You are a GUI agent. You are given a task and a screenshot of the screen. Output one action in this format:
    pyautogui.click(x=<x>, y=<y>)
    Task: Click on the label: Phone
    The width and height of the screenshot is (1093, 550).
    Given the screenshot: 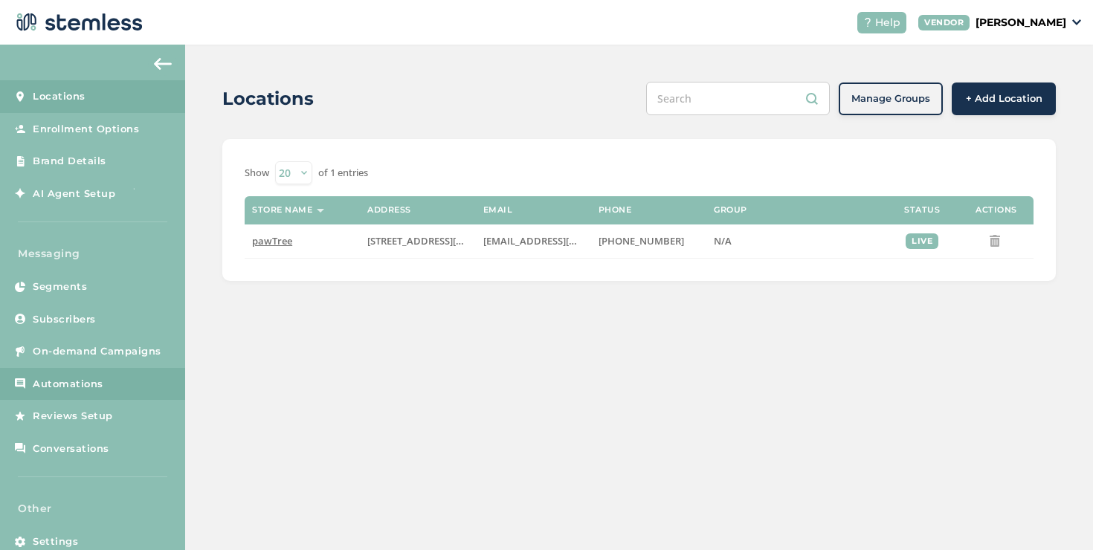 What is the action you would take?
    pyautogui.click(x=615, y=210)
    